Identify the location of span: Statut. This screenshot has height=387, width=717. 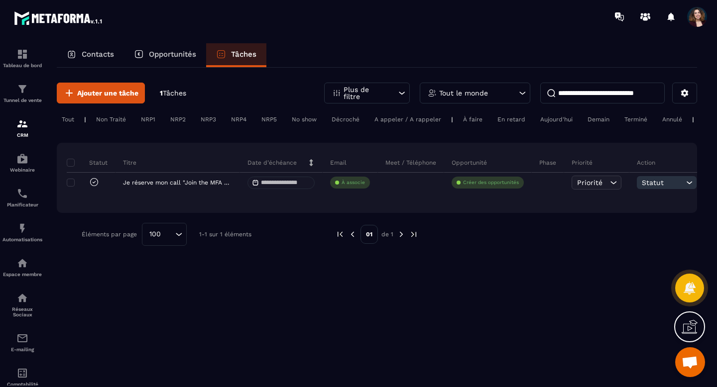
(663, 183).